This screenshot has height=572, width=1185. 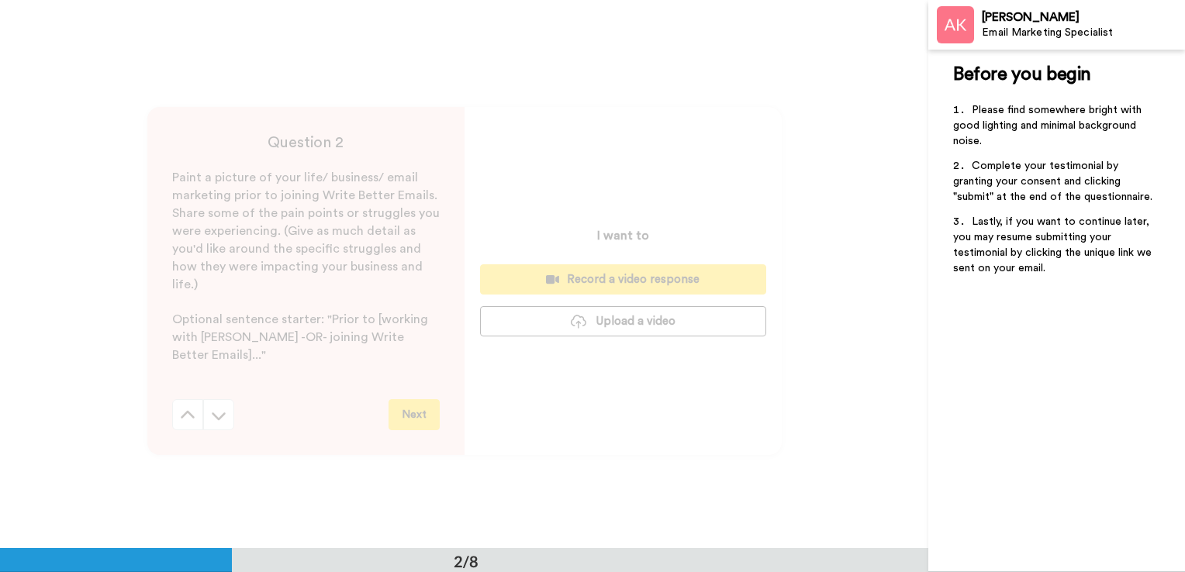 I want to click on button: Upload a video, so click(x=623, y=321).